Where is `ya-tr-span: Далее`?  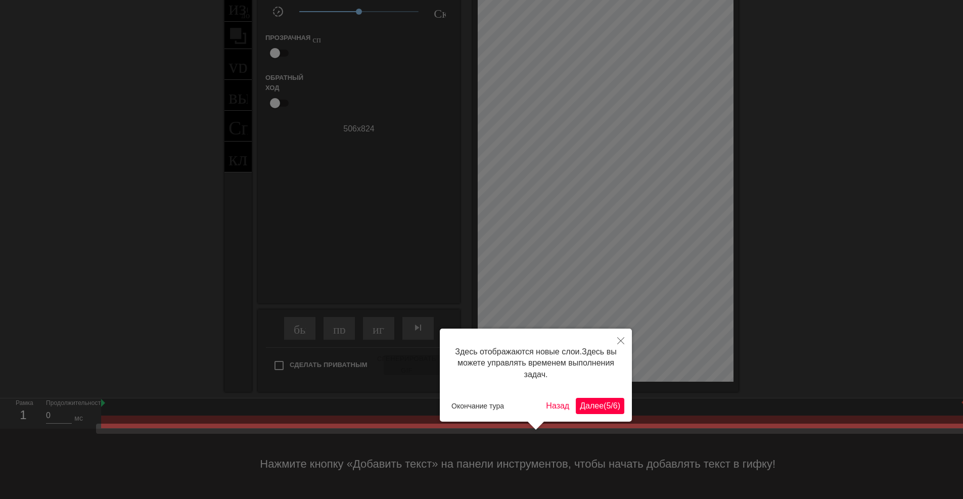
ya-tr-span: Далее is located at coordinates (592, 406).